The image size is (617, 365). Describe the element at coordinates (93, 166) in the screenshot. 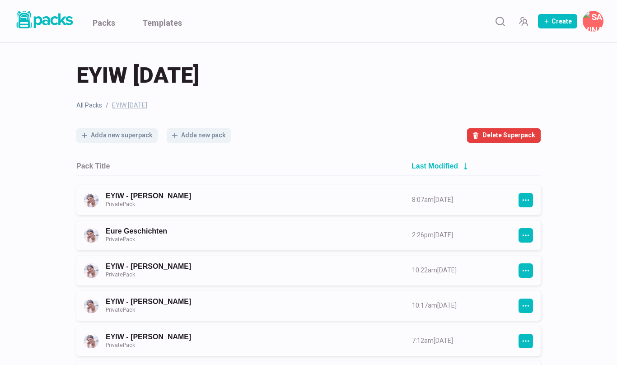

I see `h2: Pack Title` at that location.